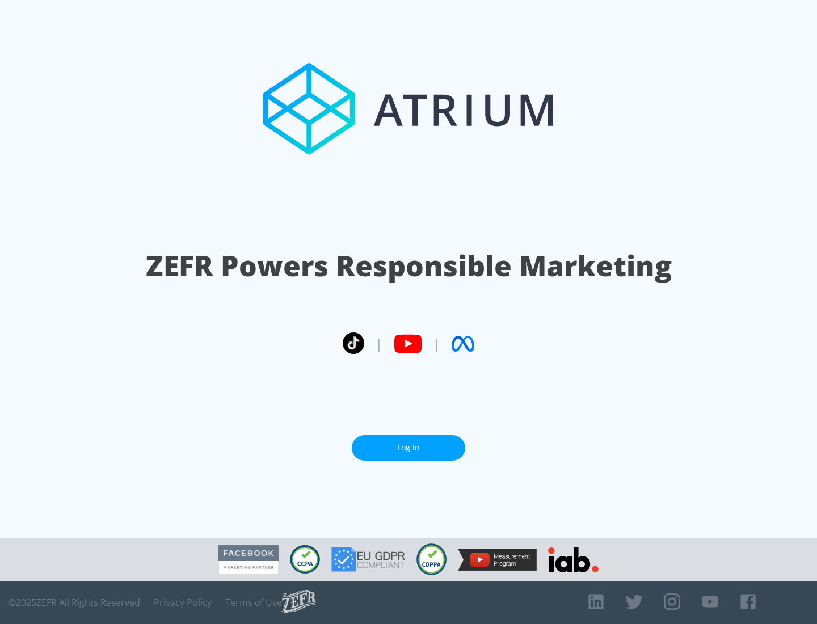 The width and height of the screenshot is (817, 624). What do you see at coordinates (254, 602) in the screenshot?
I see `a: Terms of Use` at bounding box center [254, 602].